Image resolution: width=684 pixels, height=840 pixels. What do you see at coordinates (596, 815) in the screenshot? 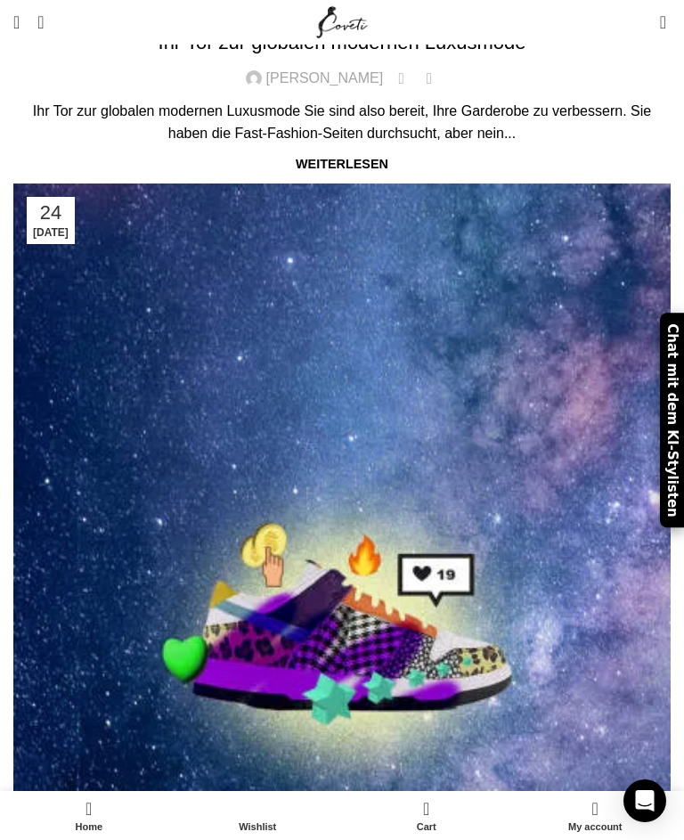
I see `a: My account` at bounding box center [596, 815].